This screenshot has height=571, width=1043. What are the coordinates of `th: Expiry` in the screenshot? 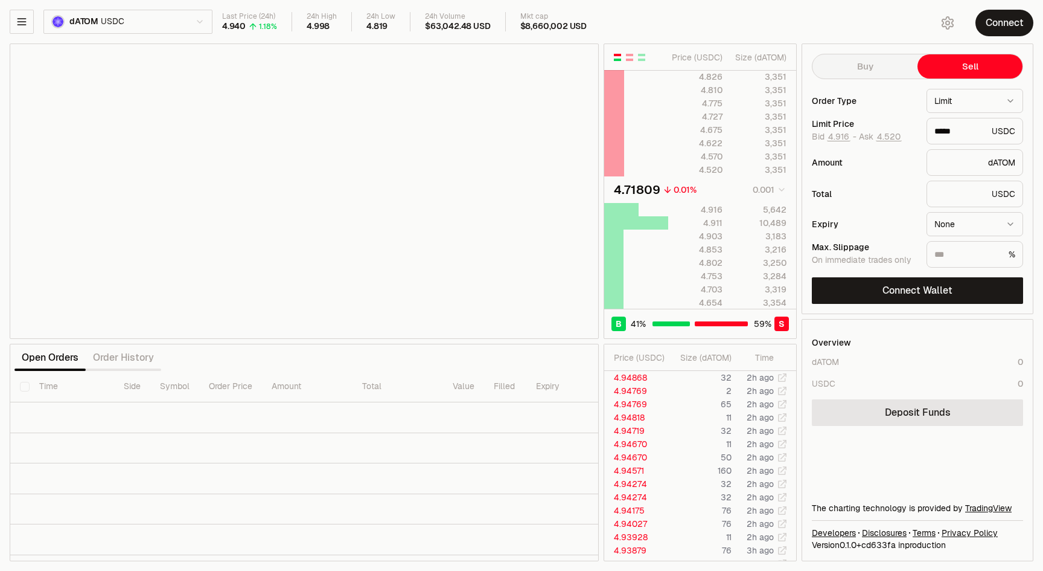 It's located at (567, 386).